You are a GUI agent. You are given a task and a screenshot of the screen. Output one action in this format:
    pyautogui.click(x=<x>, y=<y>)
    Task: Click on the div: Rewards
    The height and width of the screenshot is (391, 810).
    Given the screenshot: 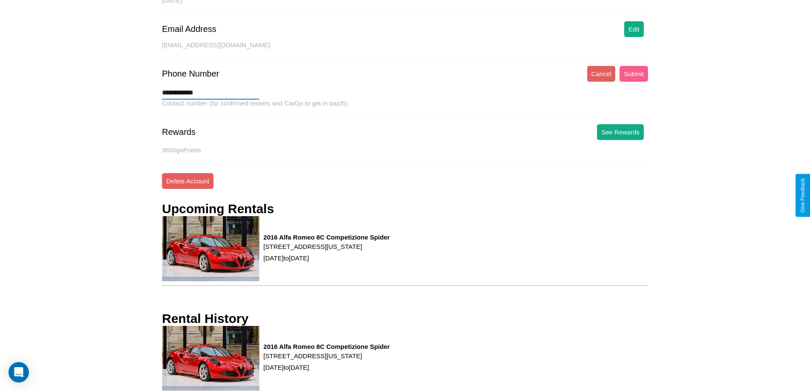 What is the action you would take?
    pyautogui.click(x=179, y=132)
    